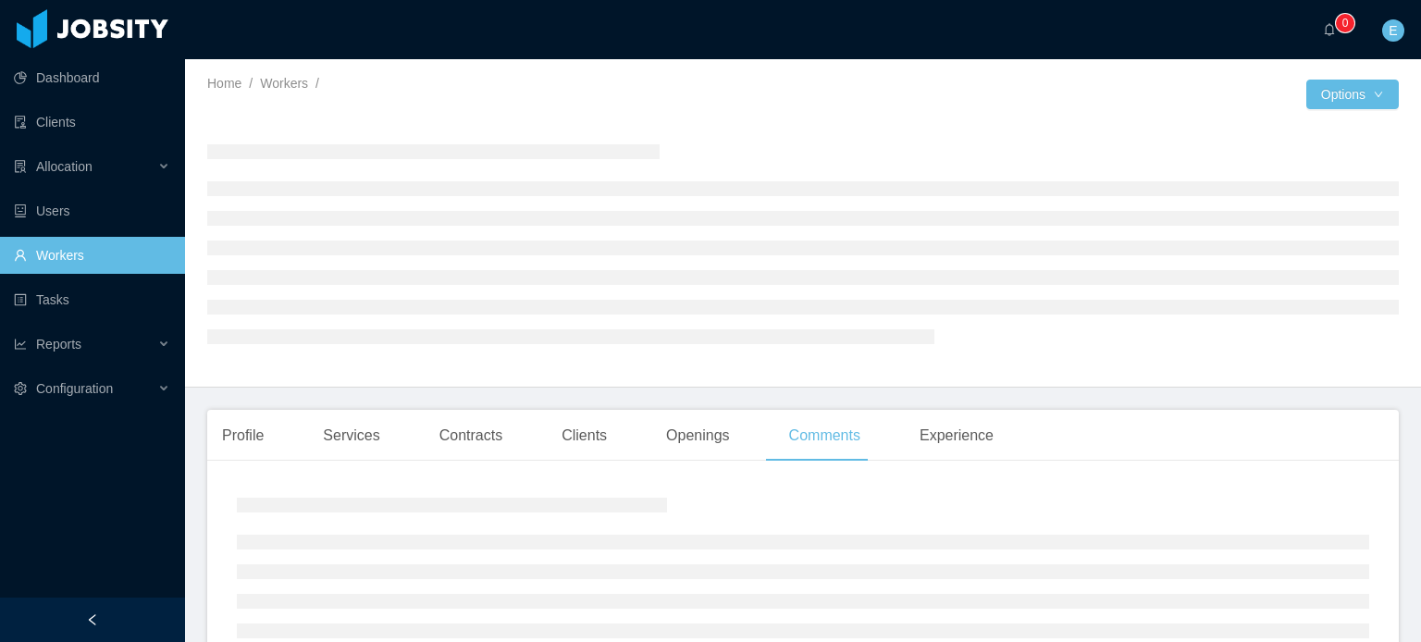 Image resolution: width=1421 pixels, height=642 pixels. Describe the element at coordinates (74, 389) in the screenshot. I see `span: Configuration` at that location.